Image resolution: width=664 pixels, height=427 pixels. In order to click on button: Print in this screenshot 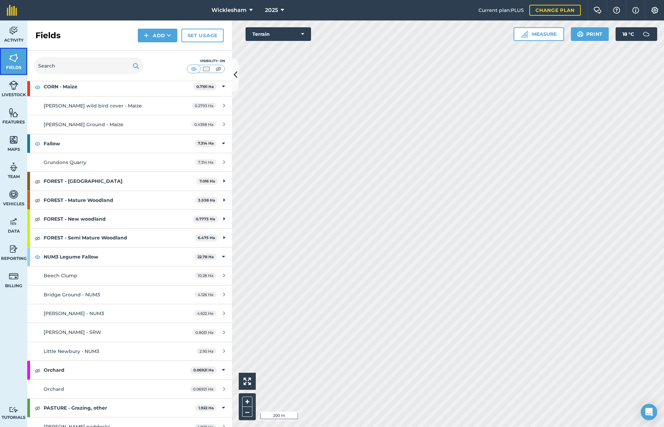, I will do `click(590, 34)`.